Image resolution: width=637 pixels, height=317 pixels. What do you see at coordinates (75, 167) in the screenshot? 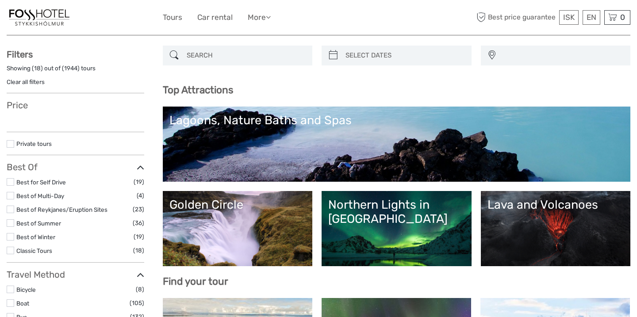
I see `h3: Best Of` at bounding box center [75, 167].